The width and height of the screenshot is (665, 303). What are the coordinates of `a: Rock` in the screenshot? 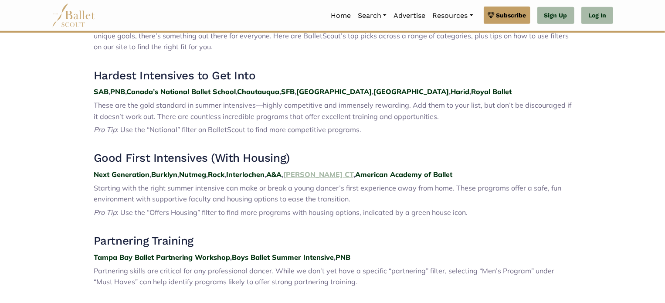 It's located at (216, 174).